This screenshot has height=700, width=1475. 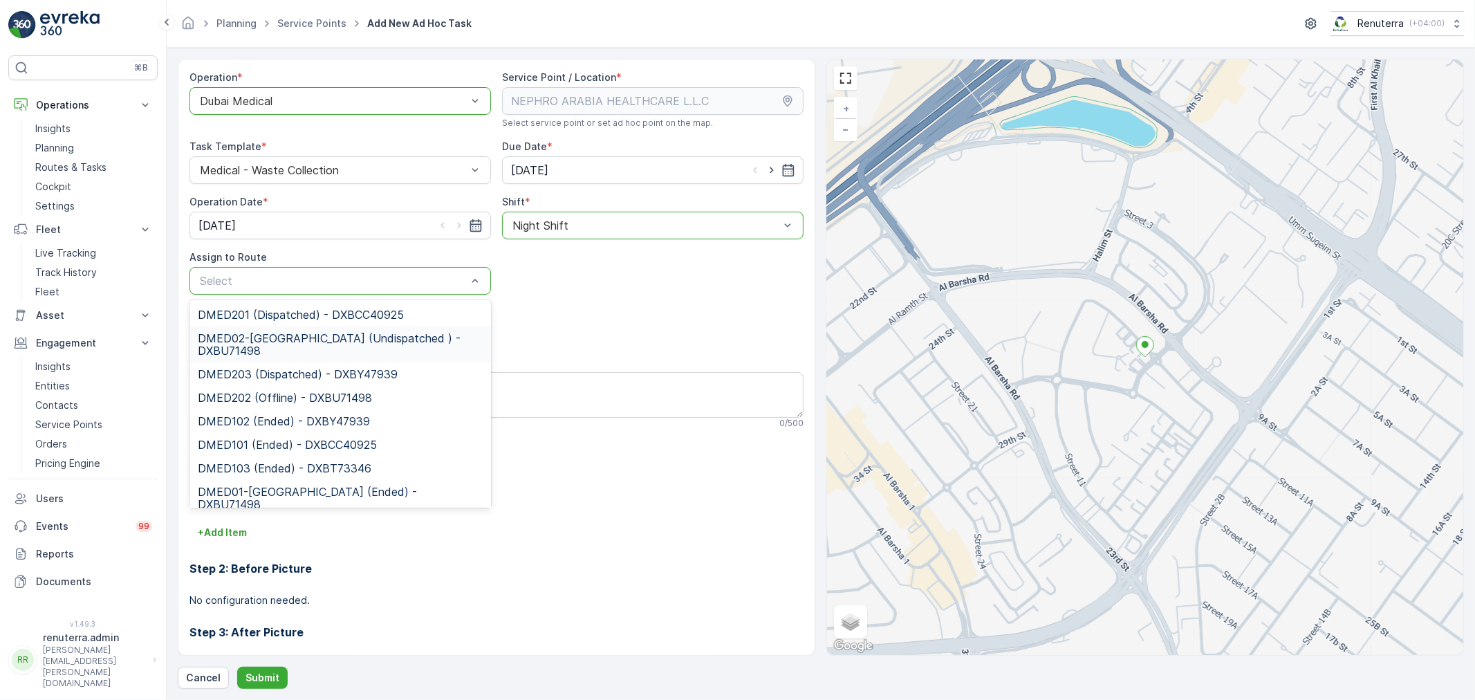 I want to click on button: Operations, so click(x=83, y=105).